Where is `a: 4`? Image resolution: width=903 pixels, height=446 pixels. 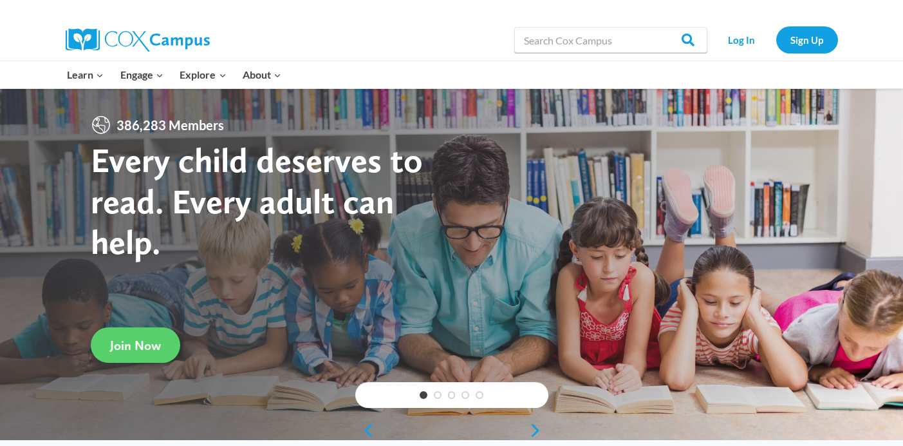
a: 4 is located at coordinates (465, 395).